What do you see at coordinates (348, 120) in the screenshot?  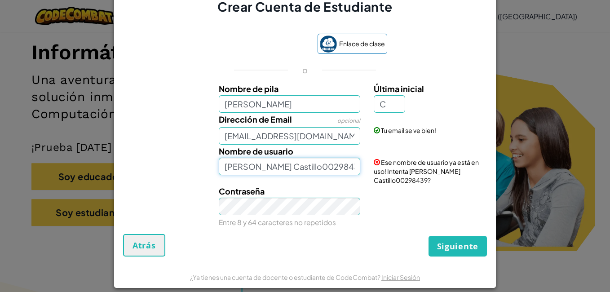 I see `span: opcional` at bounding box center [348, 120].